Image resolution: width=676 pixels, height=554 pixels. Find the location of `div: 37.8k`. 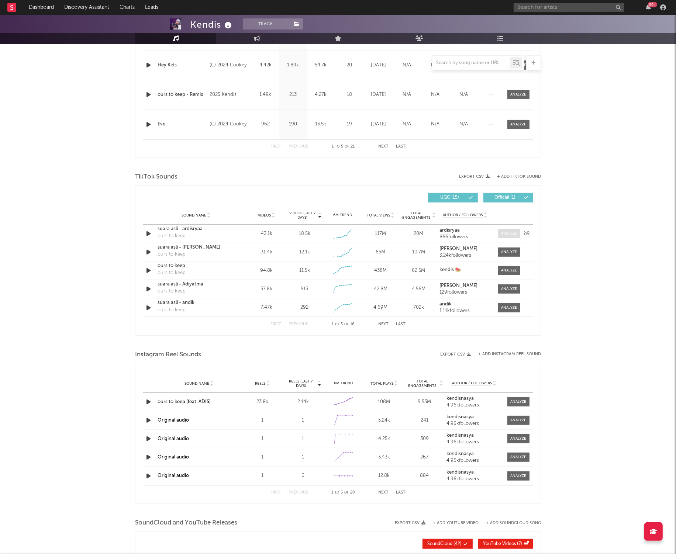

div: 37.8k is located at coordinates (267, 289).